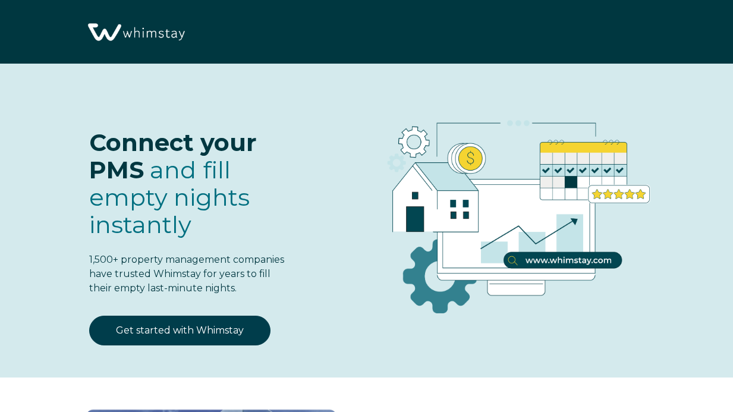 The image size is (733, 412). What do you see at coordinates (169, 197) in the screenshot?
I see `span: fill empty nights instantly` at bounding box center [169, 197].